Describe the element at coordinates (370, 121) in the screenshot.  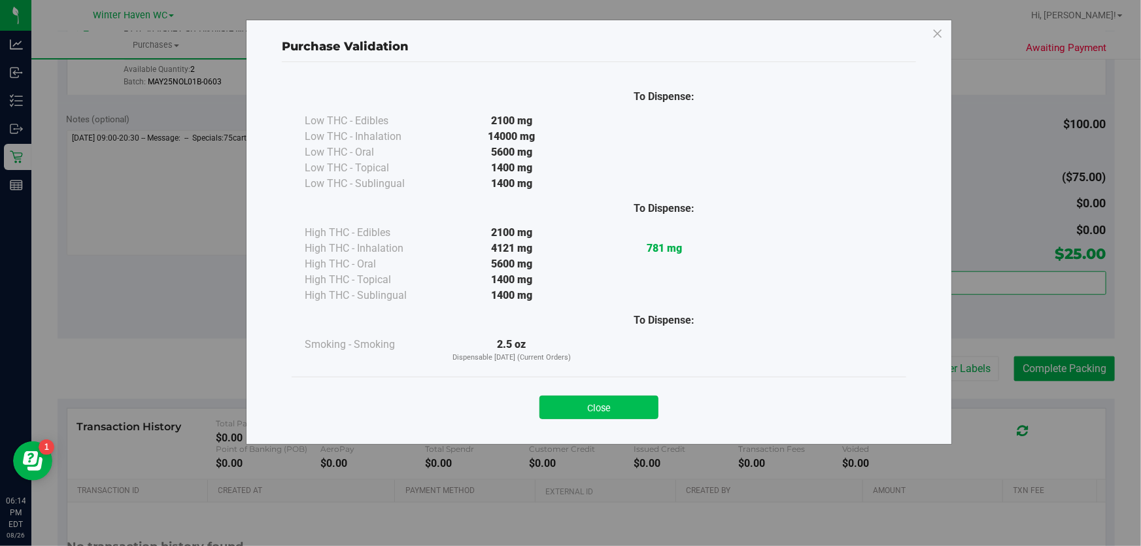
I see `div: Low THC - Edibles` at that location.